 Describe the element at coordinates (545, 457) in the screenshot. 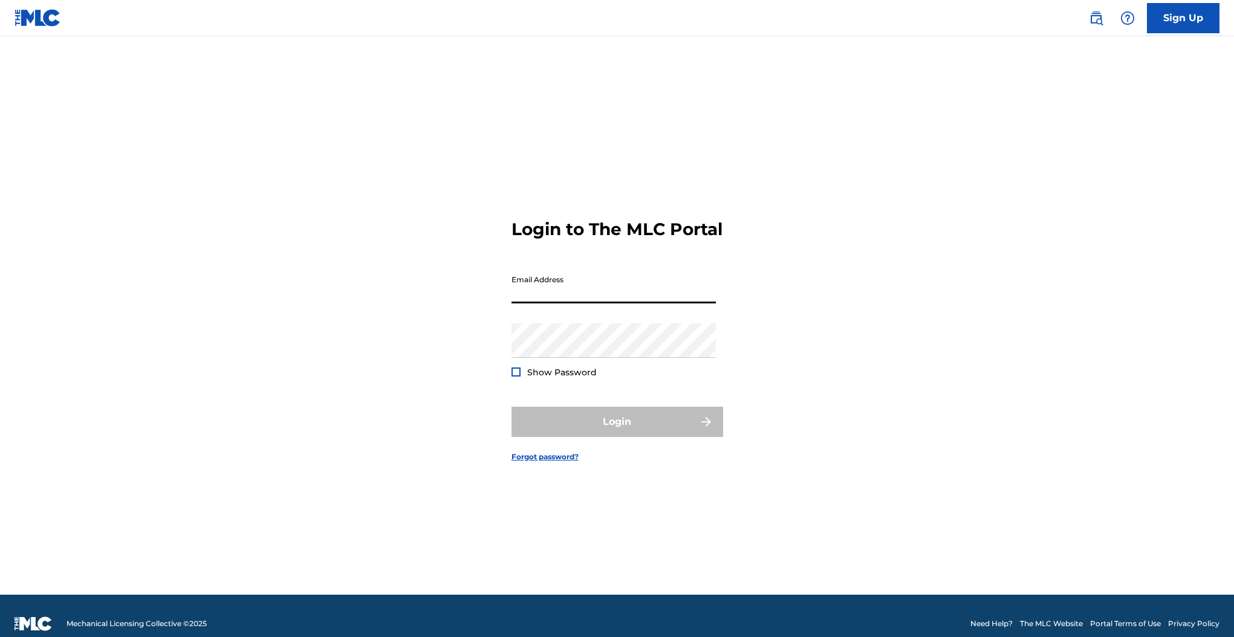

I see `a: Forgot password?` at that location.